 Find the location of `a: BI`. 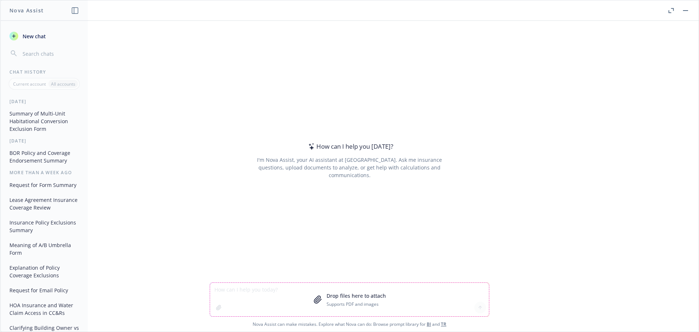

a: BI is located at coordinates (429, 324).